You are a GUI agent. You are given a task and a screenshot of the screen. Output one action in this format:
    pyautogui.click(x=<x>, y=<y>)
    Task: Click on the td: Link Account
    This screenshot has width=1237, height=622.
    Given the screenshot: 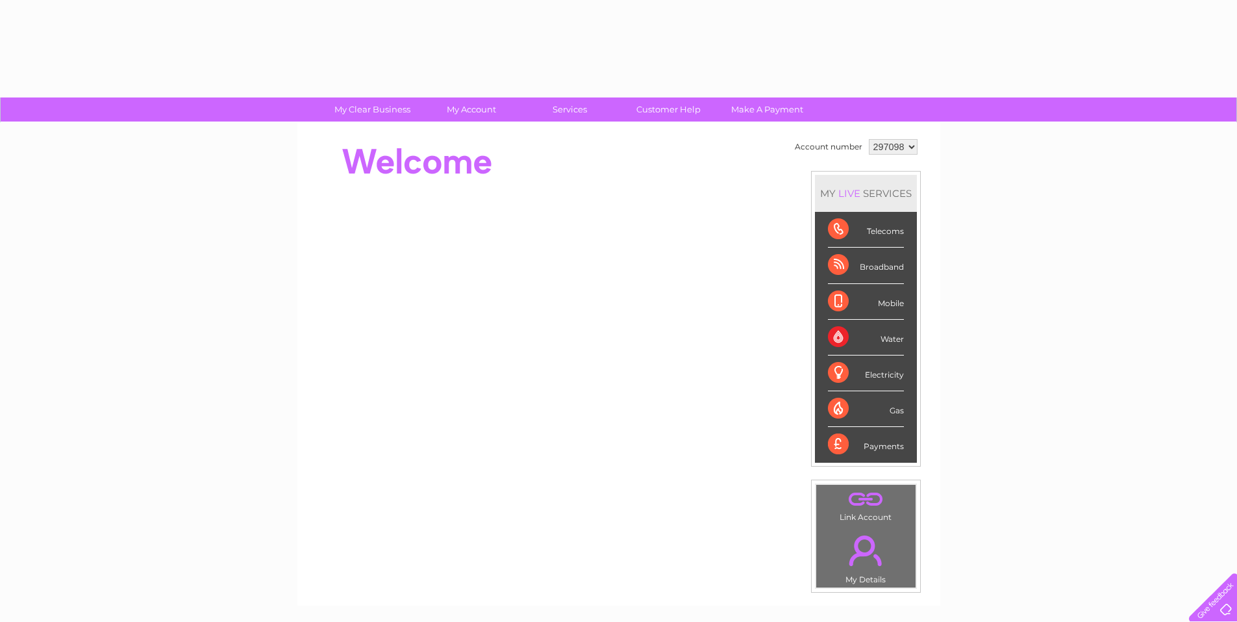 What is the action you would take?
    pyautogui.click(x=866, y=504)
    